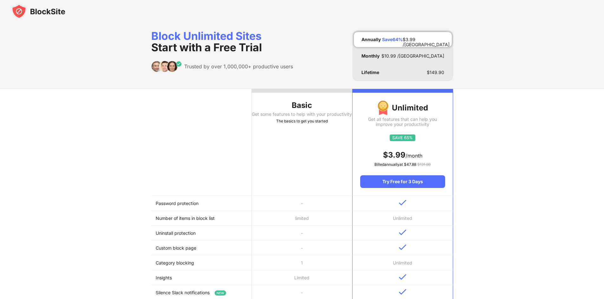 The width and height of the screenshot is (604, 299). What do you see at coordinates (435, 73) in the screenshot?
I see `div: $ 149.90` at bounding box center [435, 73].